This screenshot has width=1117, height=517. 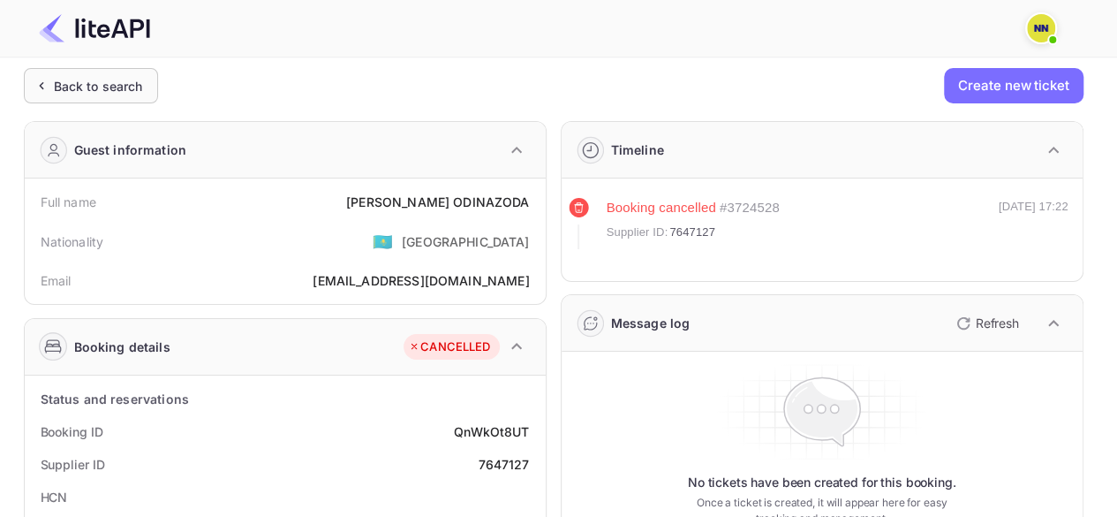 I want to click on div: Nationality, so click(x=72, y=241).